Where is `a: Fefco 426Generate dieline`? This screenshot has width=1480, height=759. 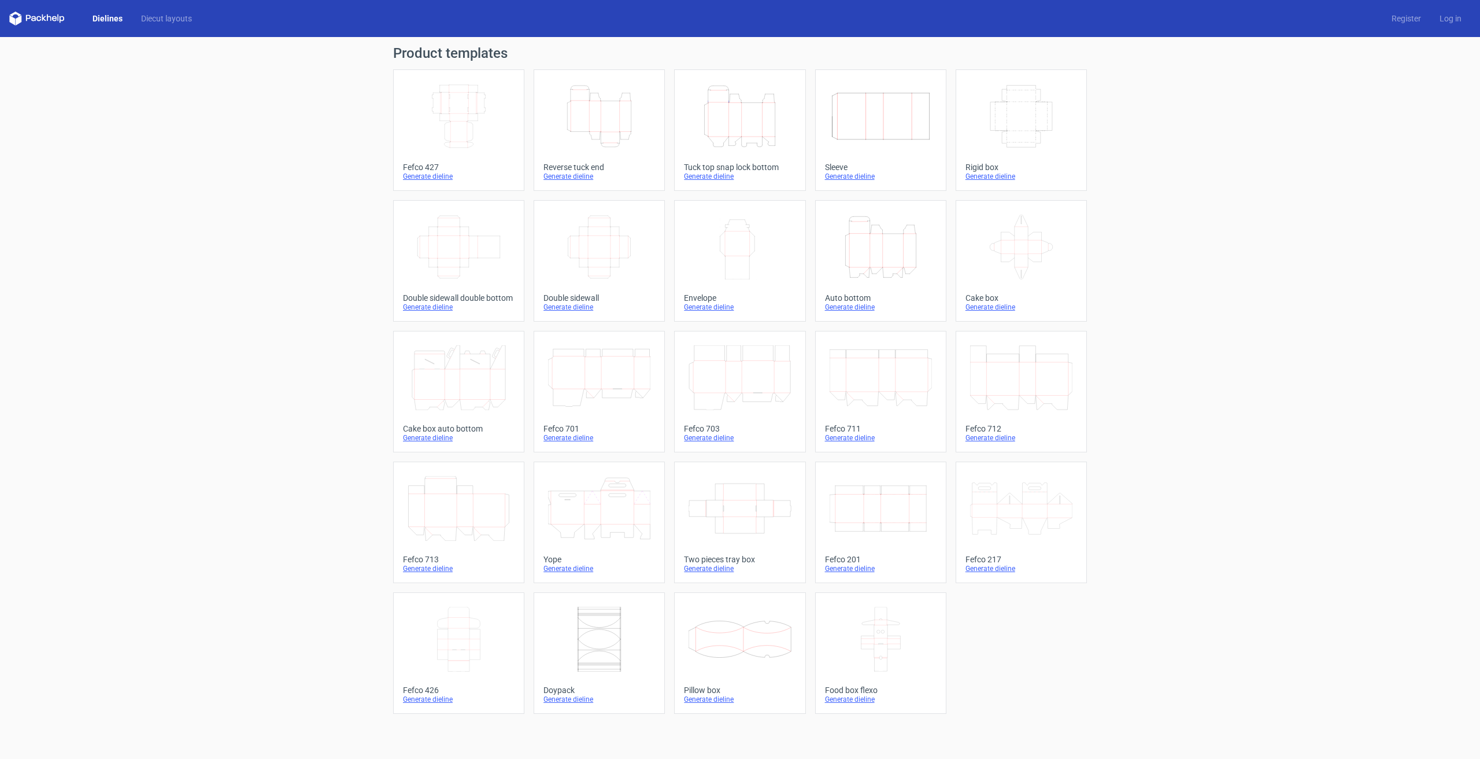
a: Fefco 426Generate dieline is located at coordinates (459, 653).